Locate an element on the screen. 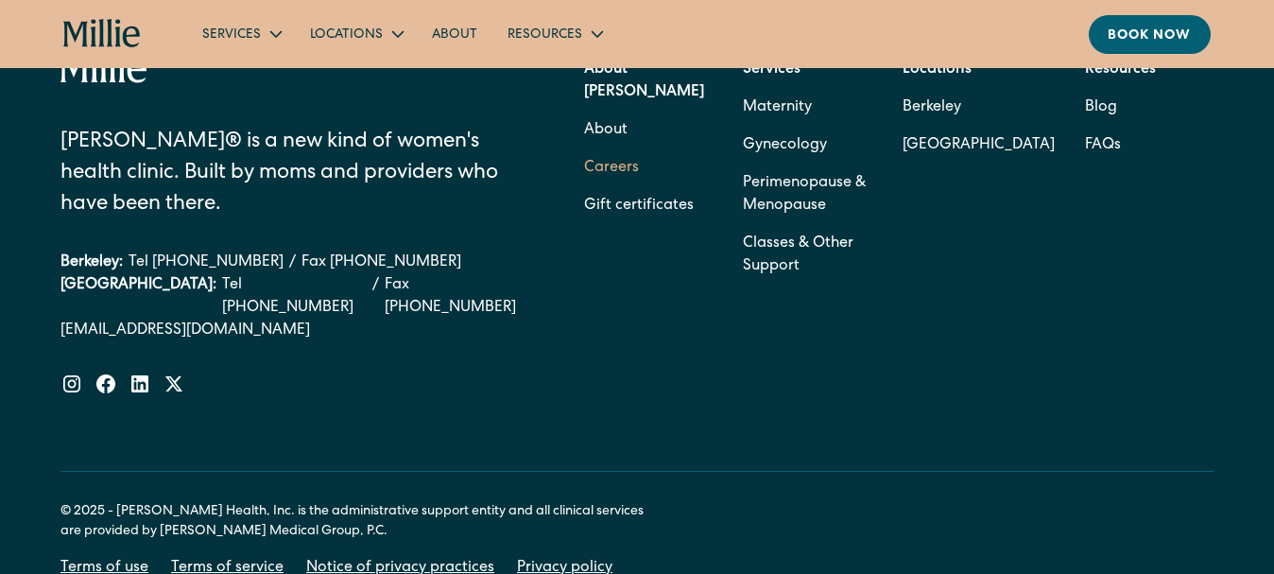 This screenshot has height=574, width=1274. a: Gynecology is located at coordinates (785, 146).